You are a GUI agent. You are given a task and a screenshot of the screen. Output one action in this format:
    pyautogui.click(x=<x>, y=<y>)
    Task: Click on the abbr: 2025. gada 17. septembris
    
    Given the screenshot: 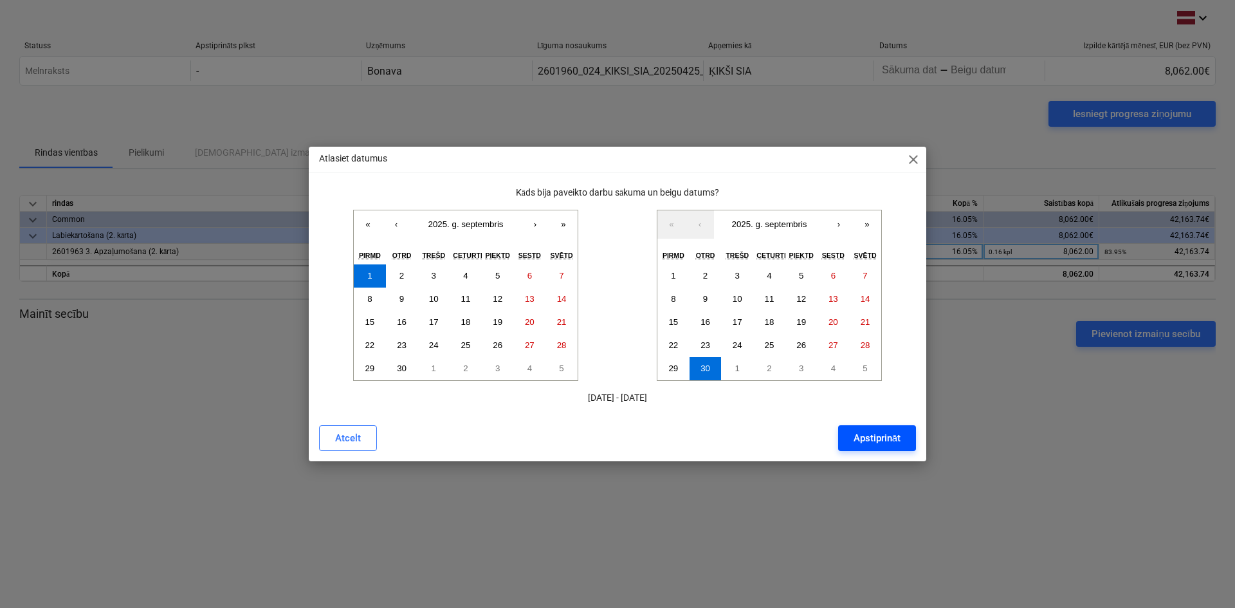 What is the action you would take?
    pyautogui.click(x=737, y=322)
    